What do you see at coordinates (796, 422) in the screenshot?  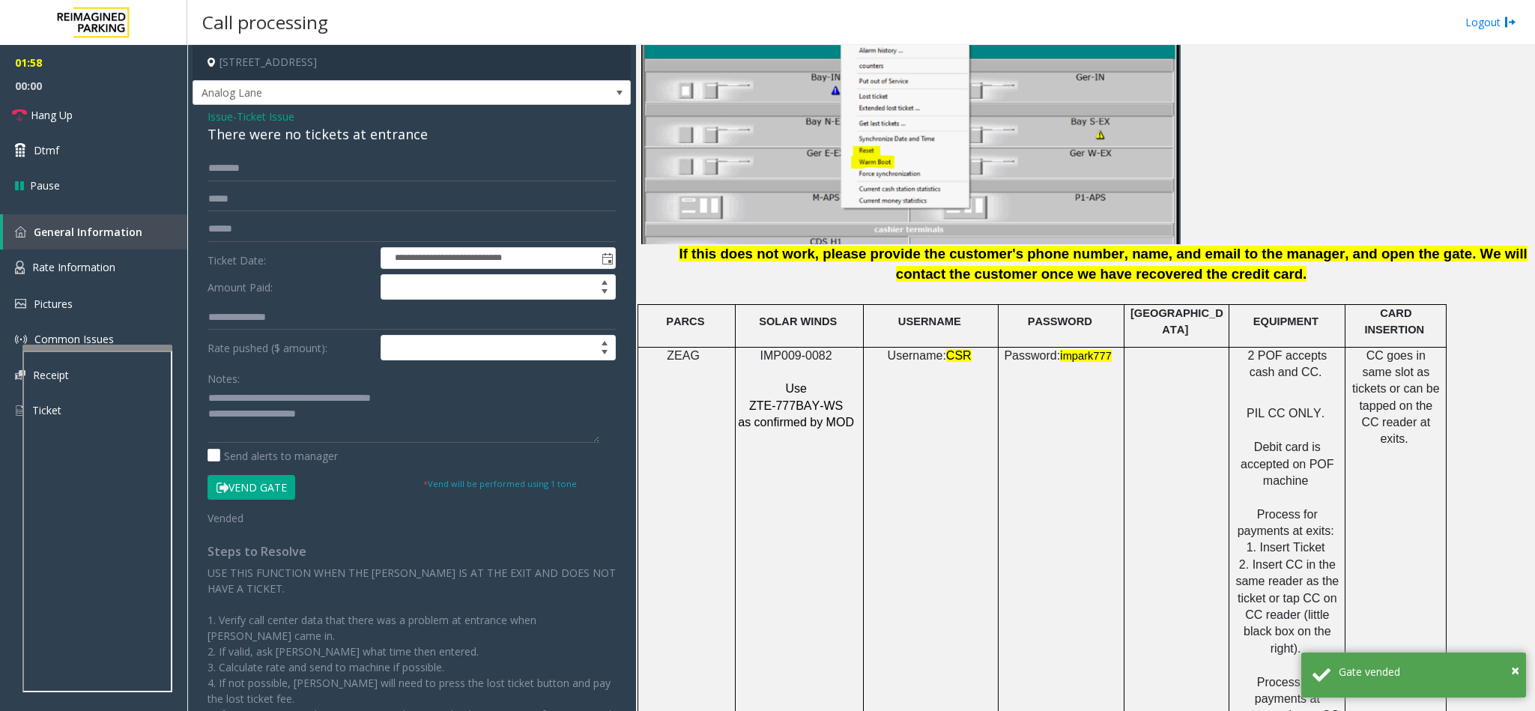 I see `span: as confirmed by MOD` at bounding box center [796, 422].